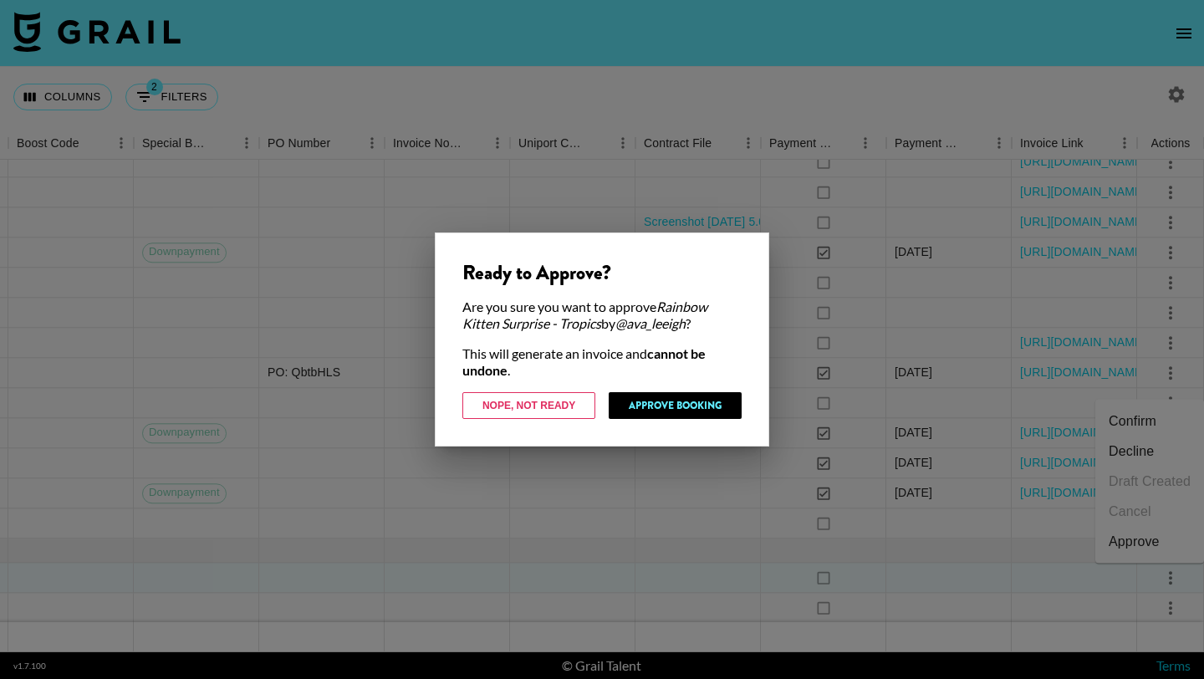  What do you see at coordinates (602, 362) in the screenshot?
I see `div: This will generate an invoice and .` at bounding box center [602, 362].